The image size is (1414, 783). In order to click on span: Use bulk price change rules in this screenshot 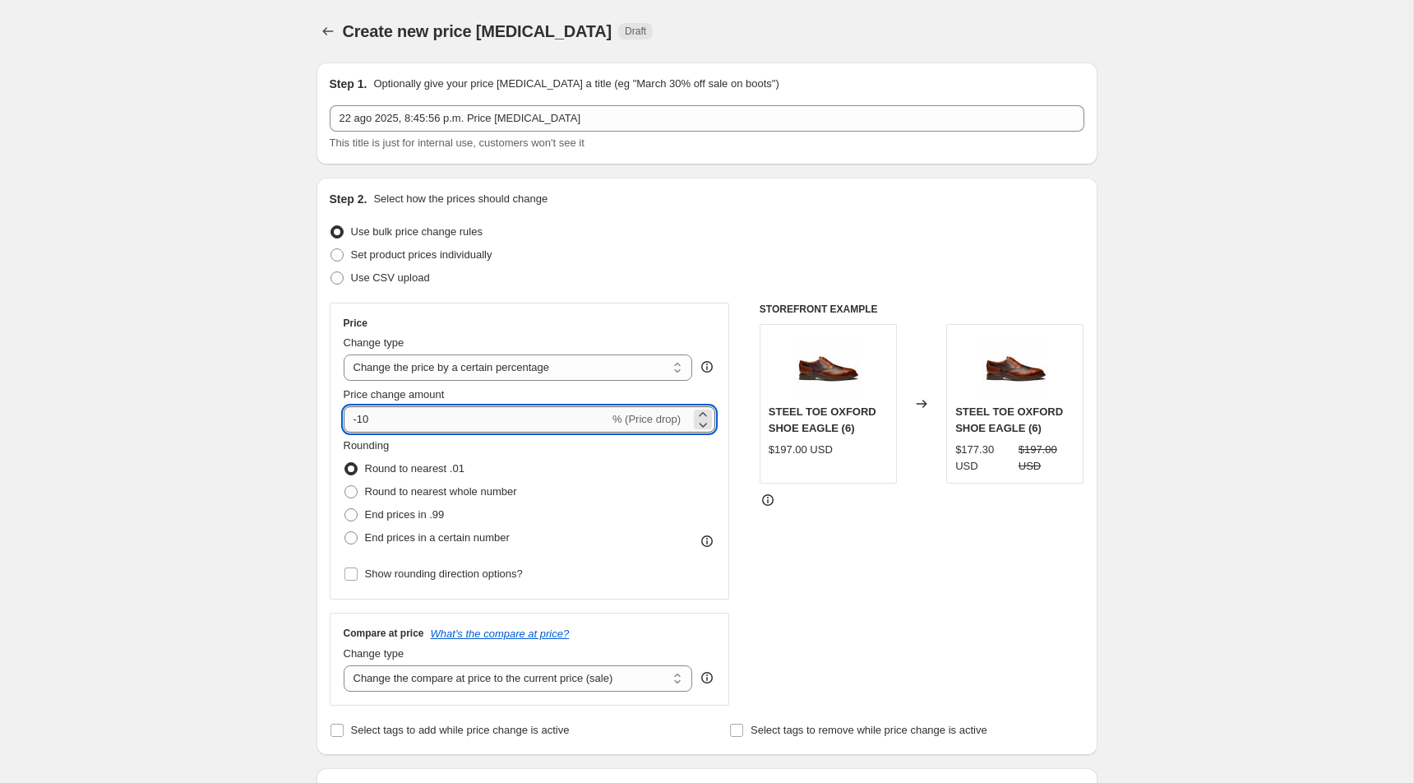, I will do `click(417, 231)`.